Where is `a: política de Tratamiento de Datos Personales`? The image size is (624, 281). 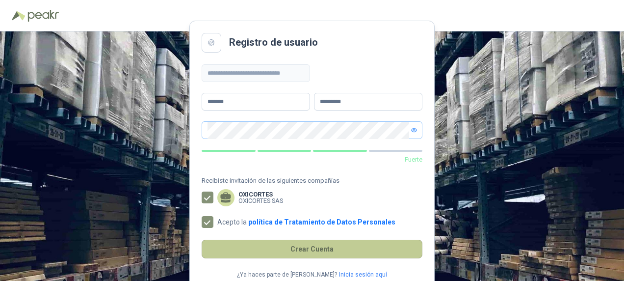 a: política de Tratamiento de Datos Personales is located at coordinates (322, 222).